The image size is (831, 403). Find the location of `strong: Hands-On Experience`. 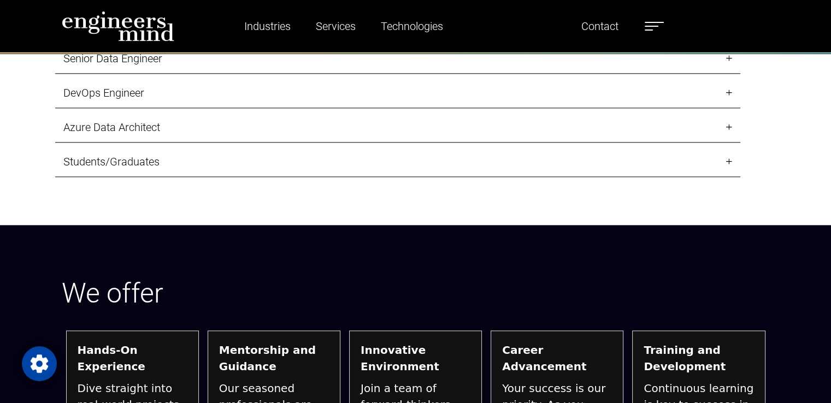

strong: Hands-On Experience is located at coordinates (132, 358).